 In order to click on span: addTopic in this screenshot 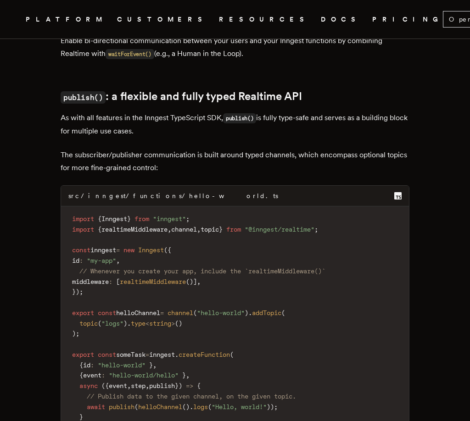, I will do `click(267, 313)`.